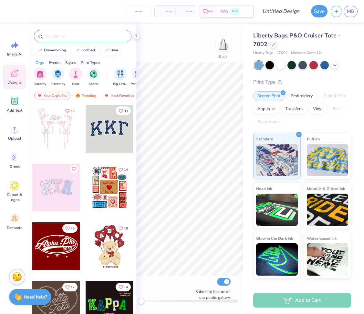  I want to click on span: Club, so click(76, 84).